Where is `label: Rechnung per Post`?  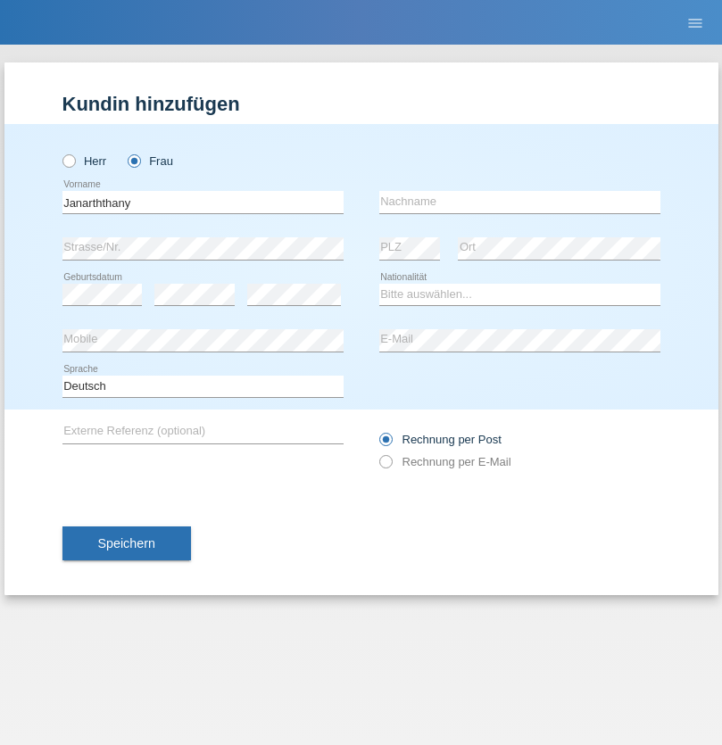
label: Rechnung per Post is located at coordinates (440, 439).